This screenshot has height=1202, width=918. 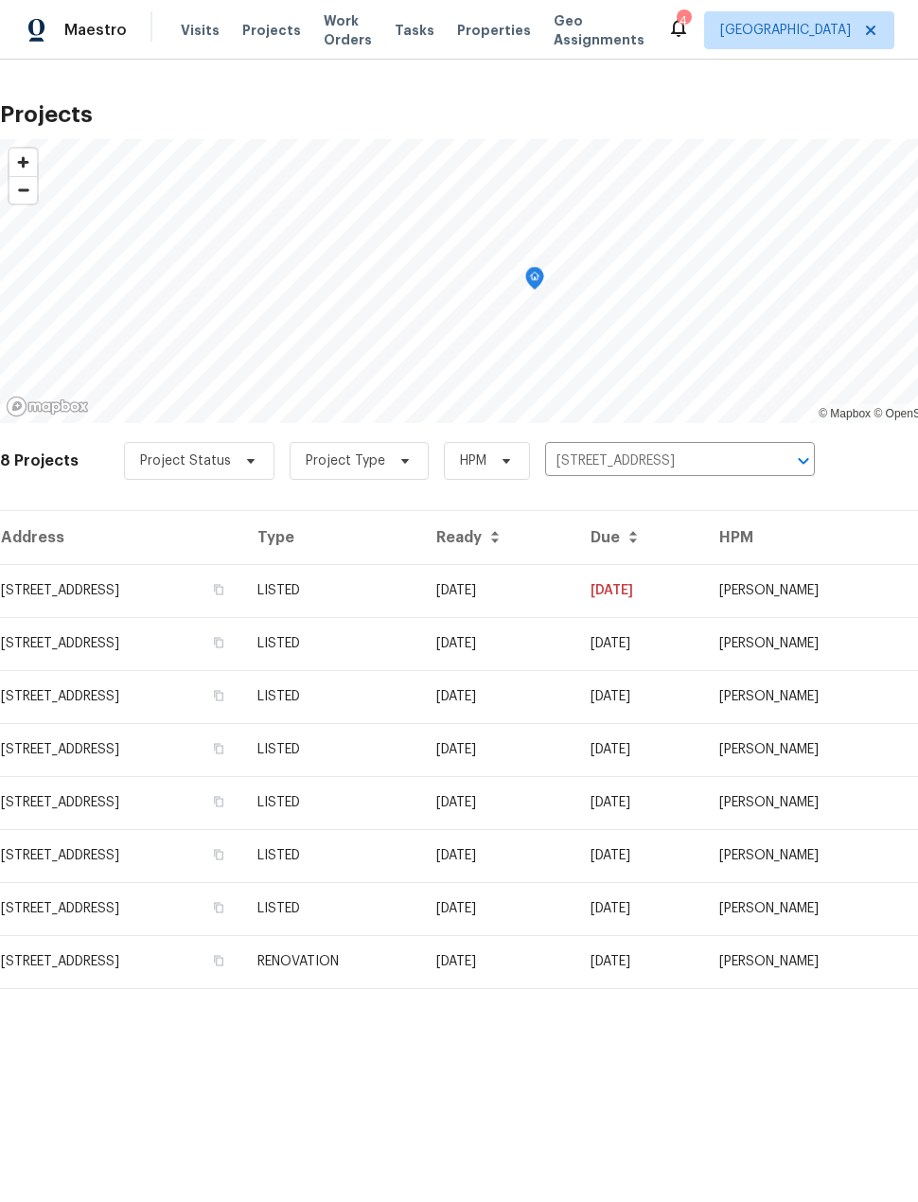 I want to click on th: Due, so click(x=640, y=537).